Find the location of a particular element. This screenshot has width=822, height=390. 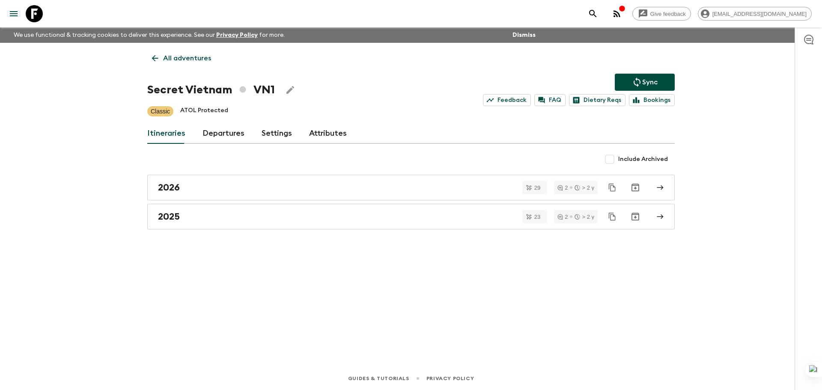

h2: 2025 is located at coordinates (169, 217).